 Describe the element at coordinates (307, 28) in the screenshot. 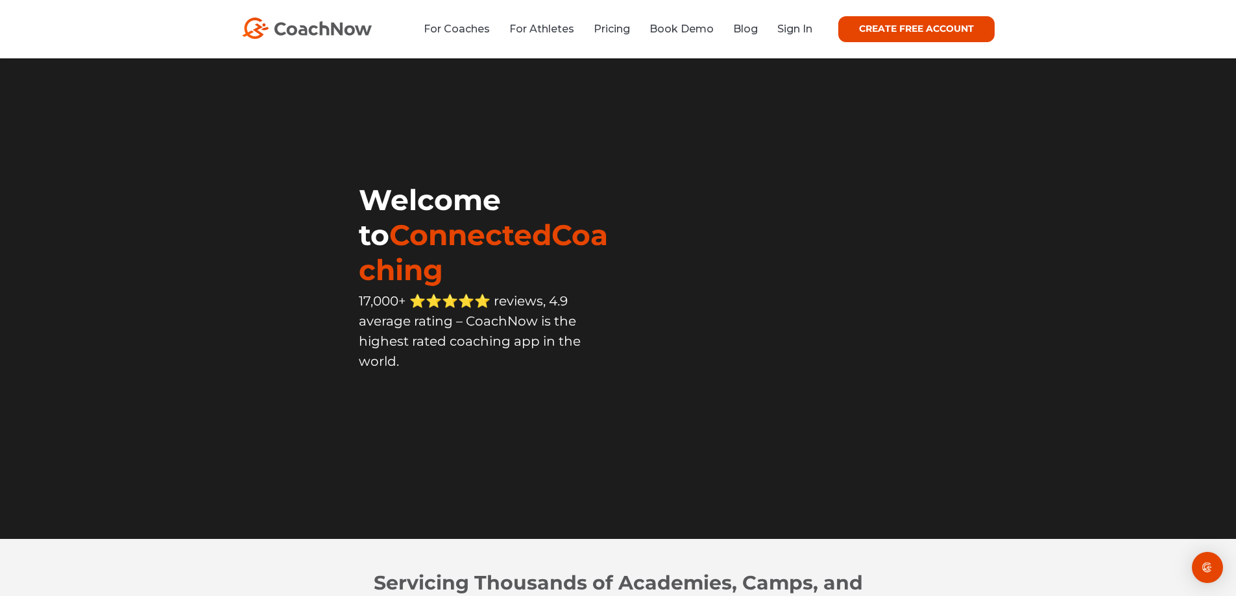

I see `img: CoachNow Logo` at that location.